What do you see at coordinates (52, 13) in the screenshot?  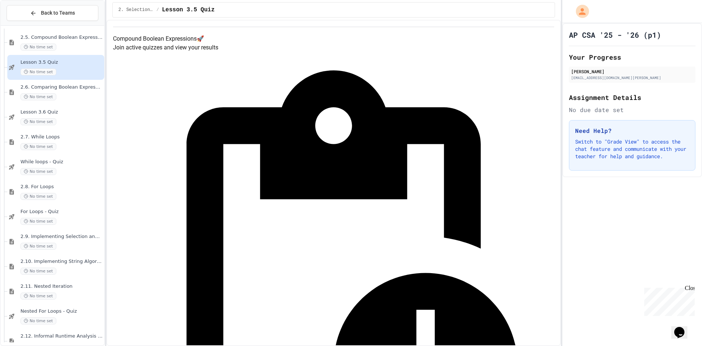 I see `button: Back to Teams` at bounding box center [52, 13].